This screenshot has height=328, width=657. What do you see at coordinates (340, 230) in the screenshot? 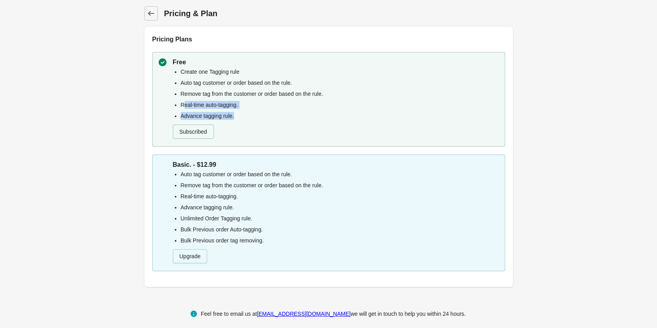
I see `li: Bulk Previous order Auto-tagging.` at bounding box center [340, 230].